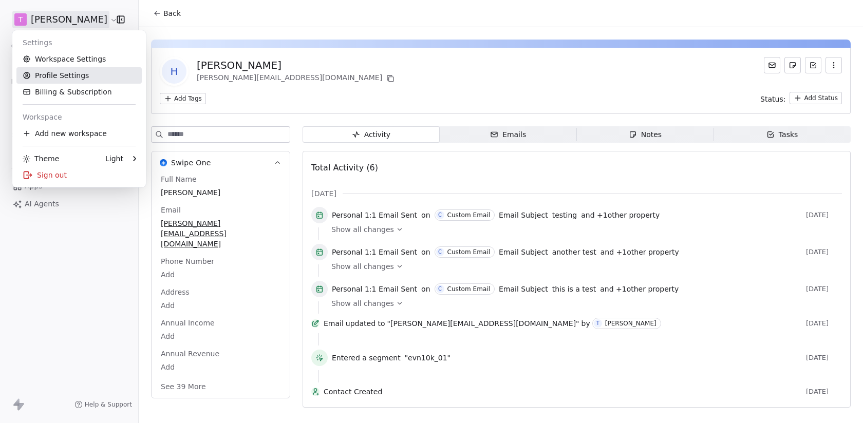  What do you see at coordinates (79, 92) in the screenshot?
I see `a: Billing & Subscription` at bounding box center [79, 92].